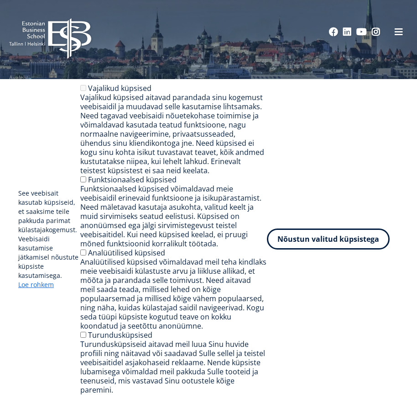  What do you see at coordinates (36, 285) in the screenshot?
I see `a: Loe rohkem` at bounding box center [36, 285].